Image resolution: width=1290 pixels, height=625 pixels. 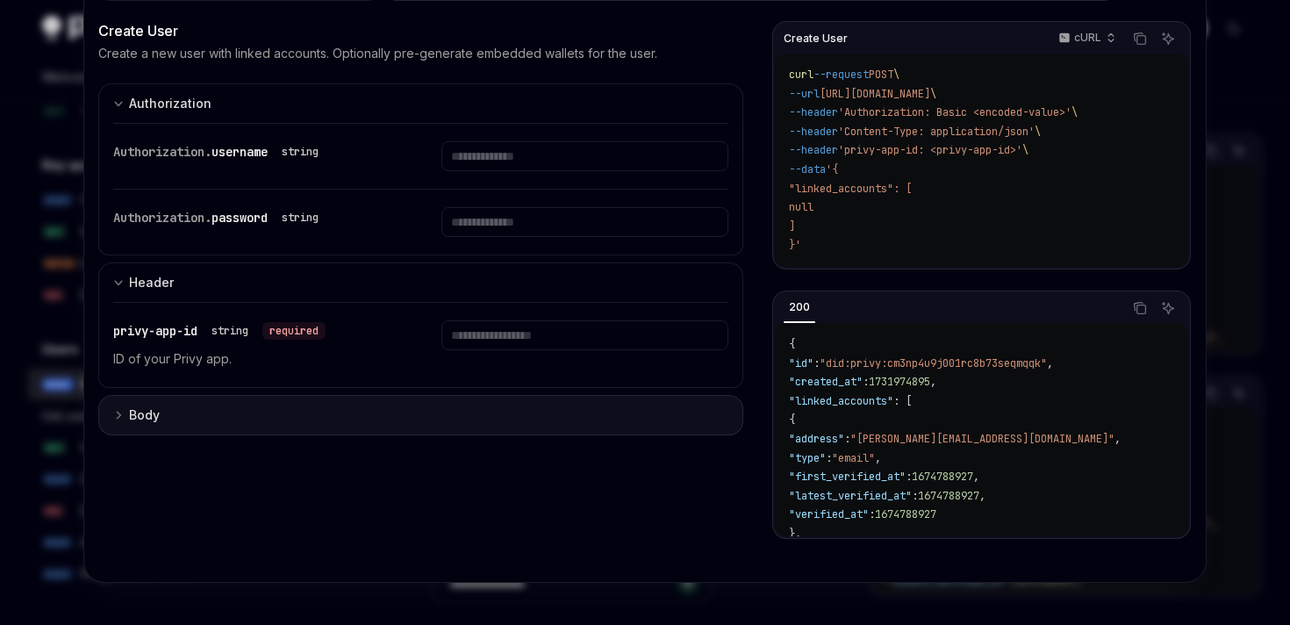 What do you see at coordinates (808, 458) in the screenshot?
I see `span: "type"` at bounding box center [808, 458].